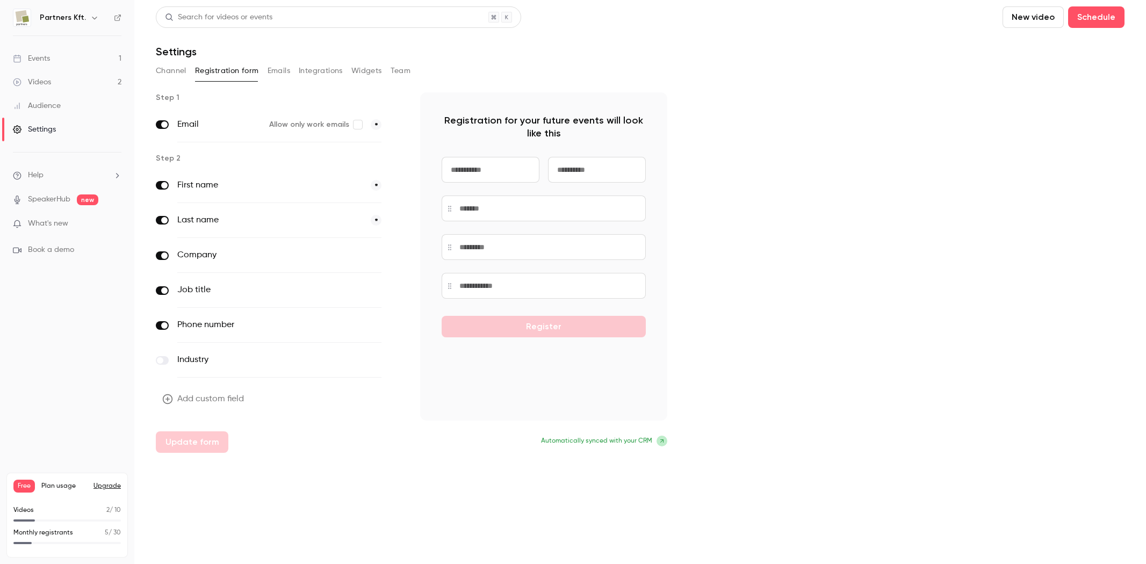 The width and height of the screenshot is (1146, 564). I want to click on label: Email, so click(219, 125).